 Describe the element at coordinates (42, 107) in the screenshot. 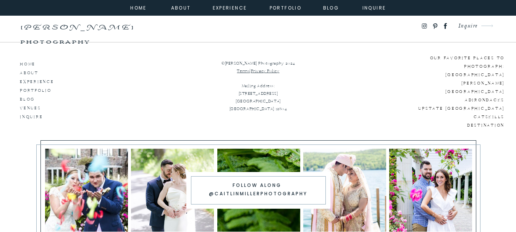

I see `a: Venues` at that location.